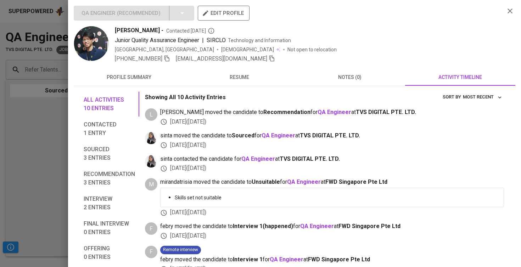  Describe the element at coordinates (483, 97) in the screenshot. I see `span: Most Recent` at that location.